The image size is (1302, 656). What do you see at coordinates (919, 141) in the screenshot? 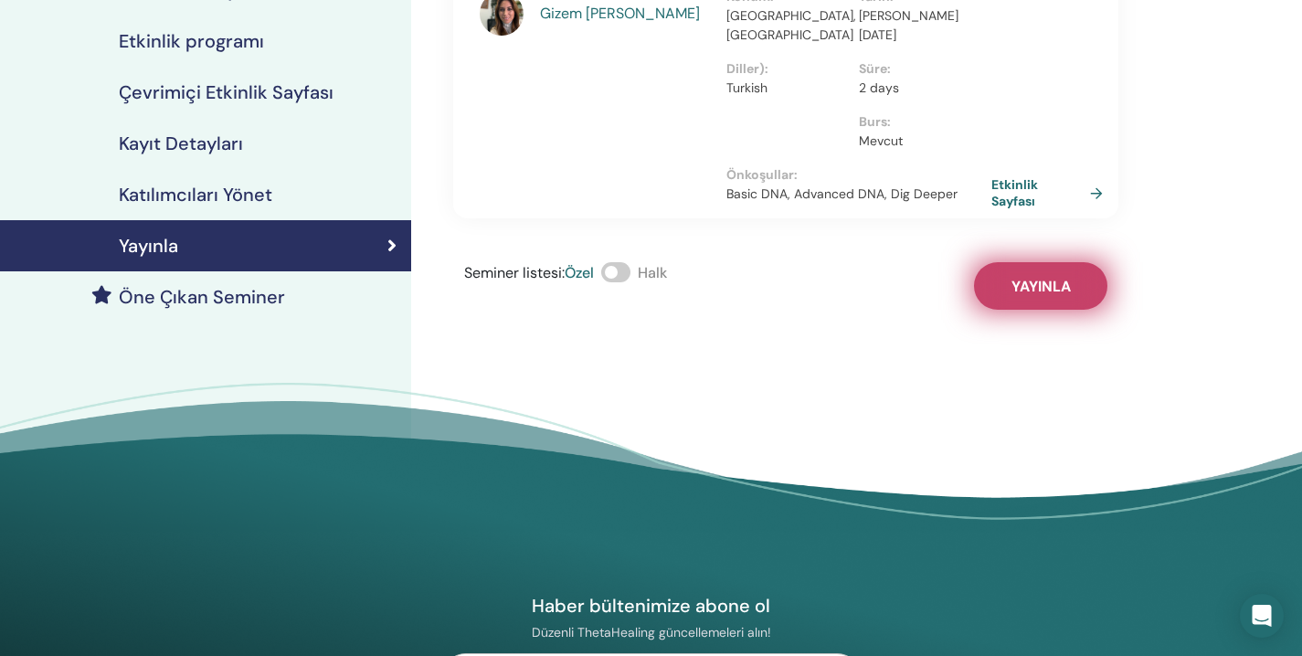
I see `p: Mevcut` at bounding box center [919, 141].